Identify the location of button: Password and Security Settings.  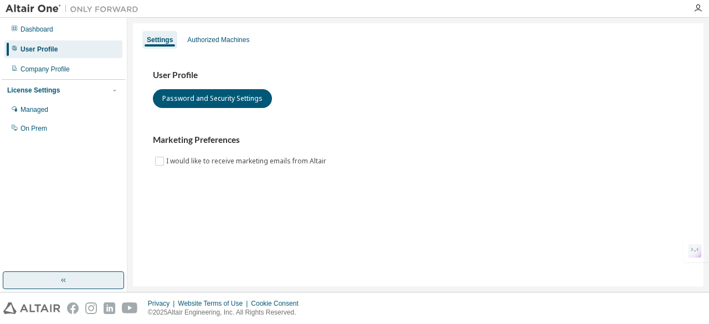
(212, 99).